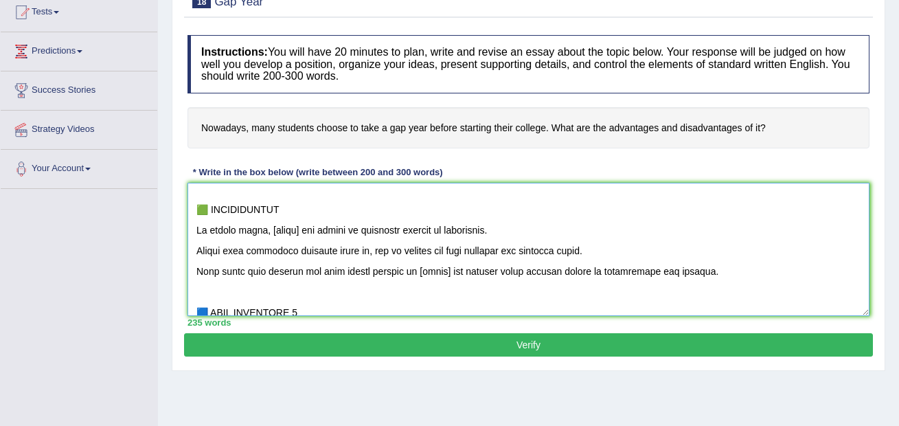 This screenshot has height=426, width=899. Describe the element at coordinates (528, 322) in the screenshot. I see `div: 235 words` at that location.